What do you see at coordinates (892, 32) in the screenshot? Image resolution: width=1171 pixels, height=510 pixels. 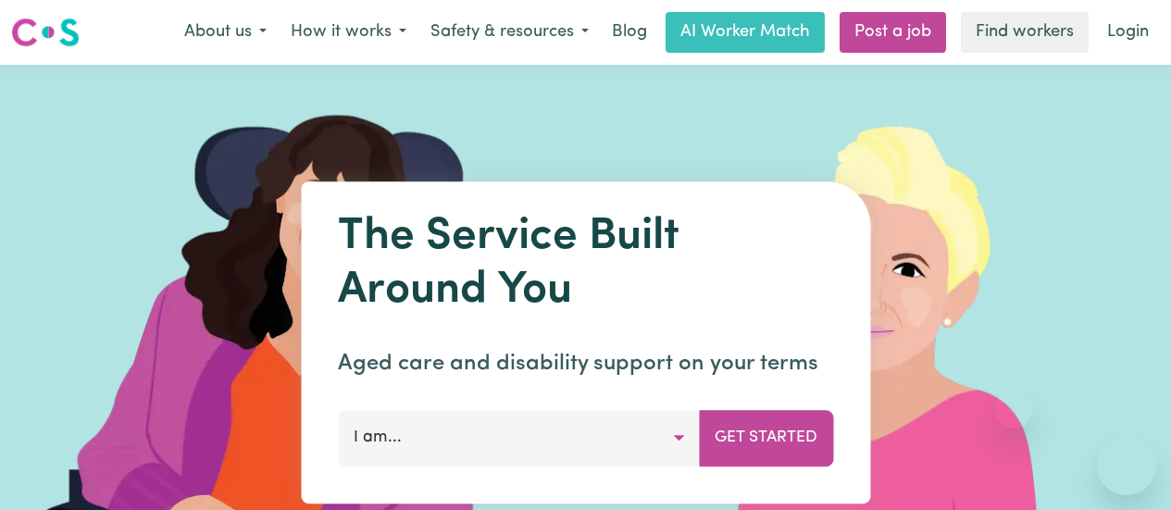 I see `a: Post a job` at bounding box center [892, 32].